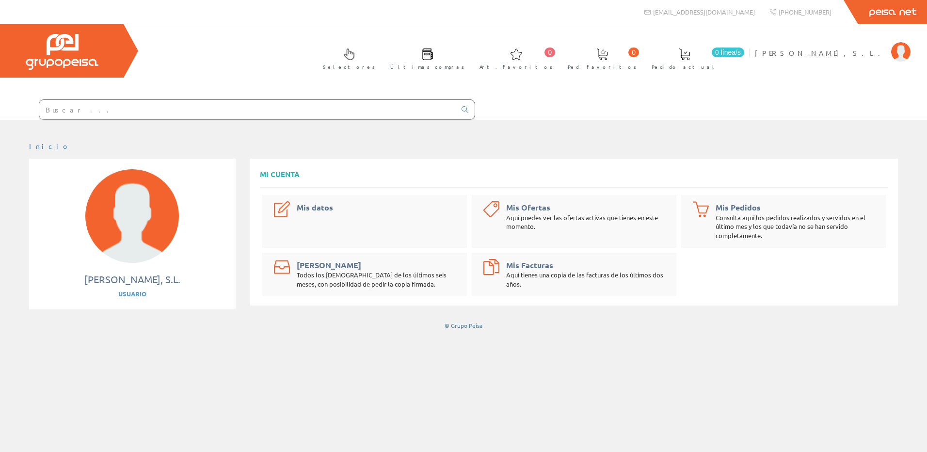 This screenshot has width=927, height=452. Describe the element at coordinates (796, 227) in the screenshot. I see `div: Consulta aquí los pedidos realizados y servidos en el último mes y los que todavía no se han serv...` at that location.